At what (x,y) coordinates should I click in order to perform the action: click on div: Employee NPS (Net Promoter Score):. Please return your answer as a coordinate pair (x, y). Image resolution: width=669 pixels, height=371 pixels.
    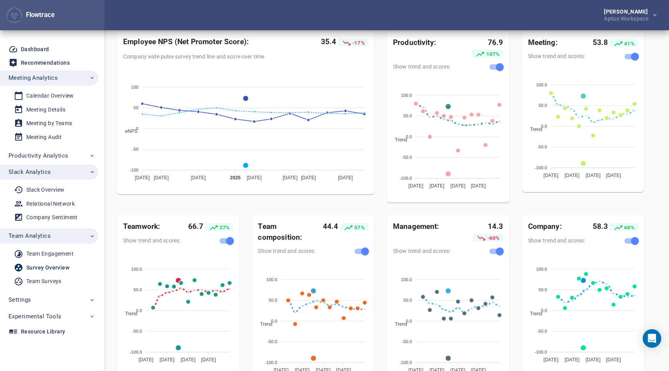
    Looking at the image, I should click on (194, 42).